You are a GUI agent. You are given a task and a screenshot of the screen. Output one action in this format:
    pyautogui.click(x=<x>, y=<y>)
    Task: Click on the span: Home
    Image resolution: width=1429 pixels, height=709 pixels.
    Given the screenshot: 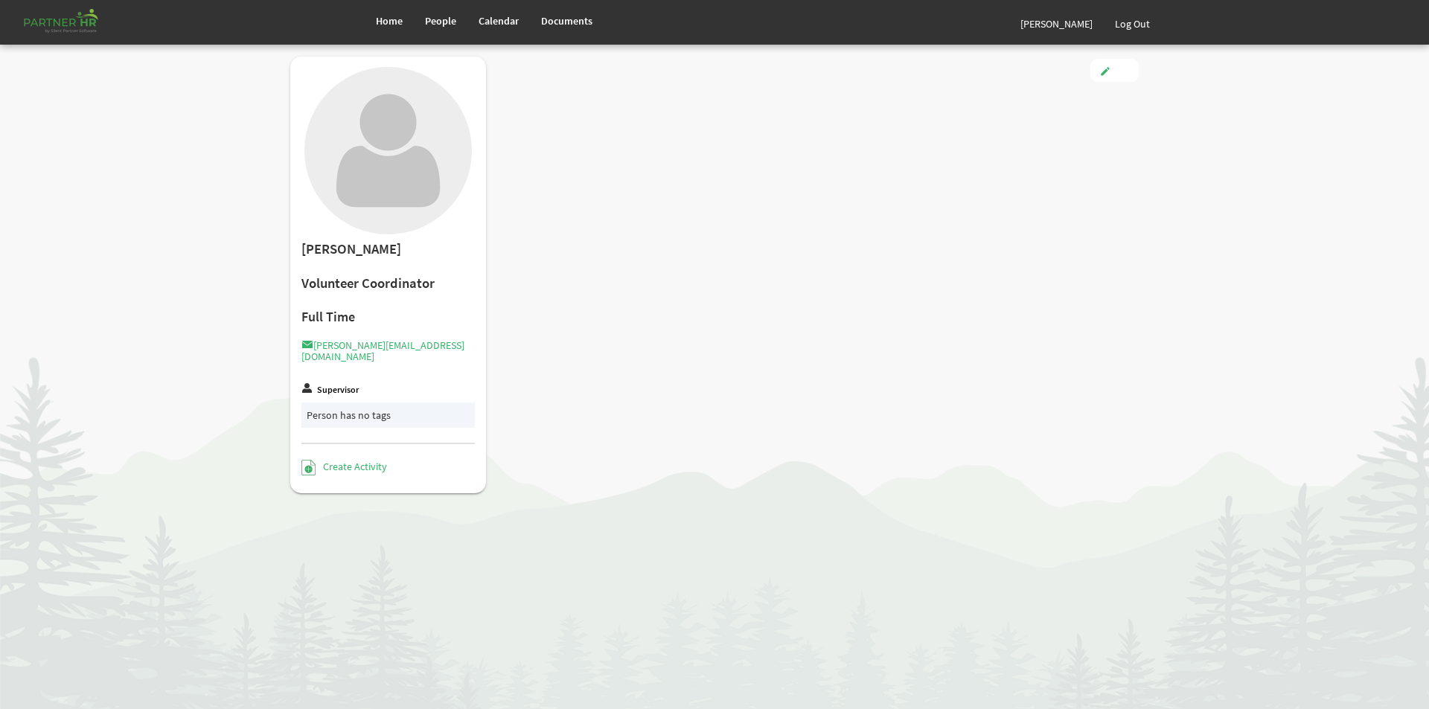 What is the action you would take?
    pyautogui.click(x=389, y=21)
    